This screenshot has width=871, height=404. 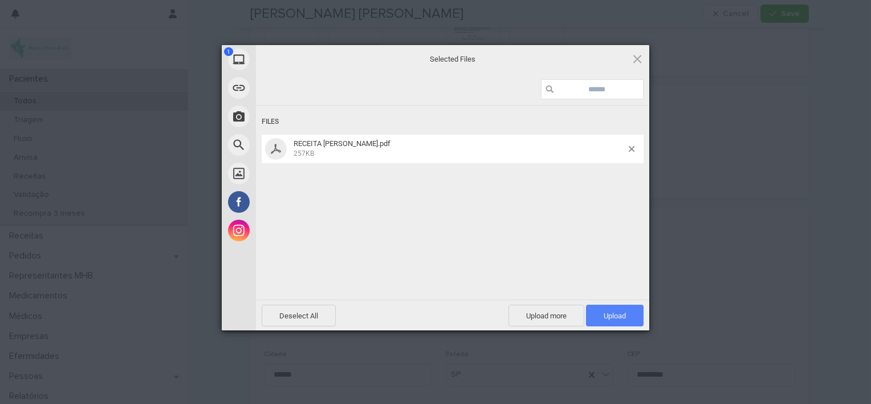 What do you see at coordinates (299, 315) in the screenshot?
I see `span: Deselect All` at bounding box center [299, 315].